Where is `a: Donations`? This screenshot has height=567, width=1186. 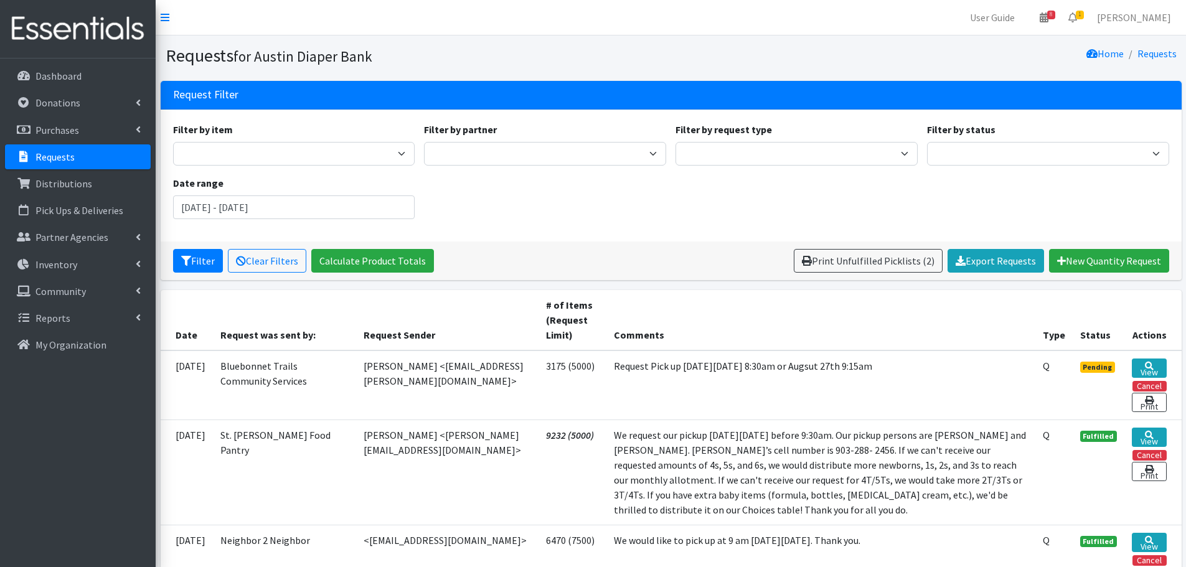
a: Donations is located at coordinates (78, 103).